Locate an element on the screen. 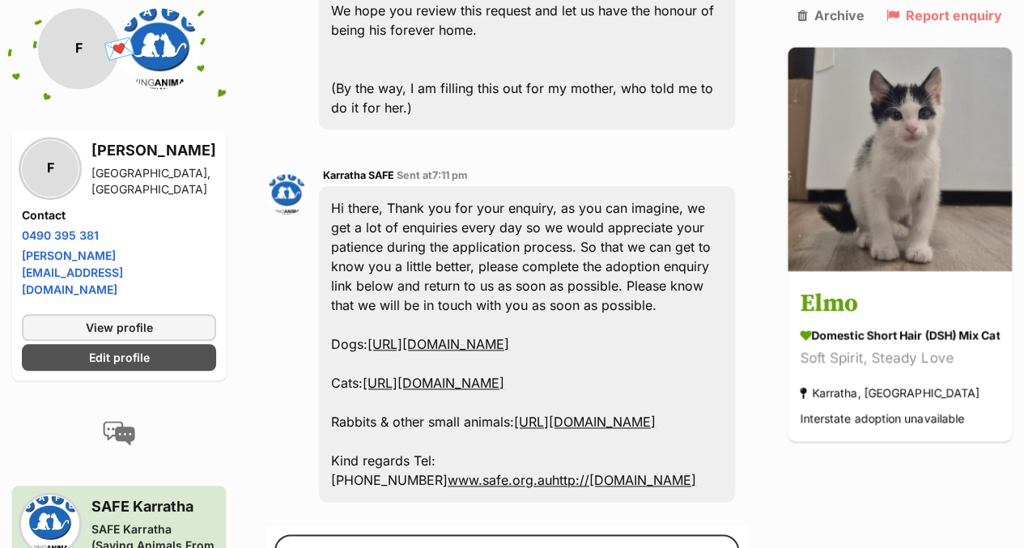  a: Edit profile is located at coordinates (119, 357).